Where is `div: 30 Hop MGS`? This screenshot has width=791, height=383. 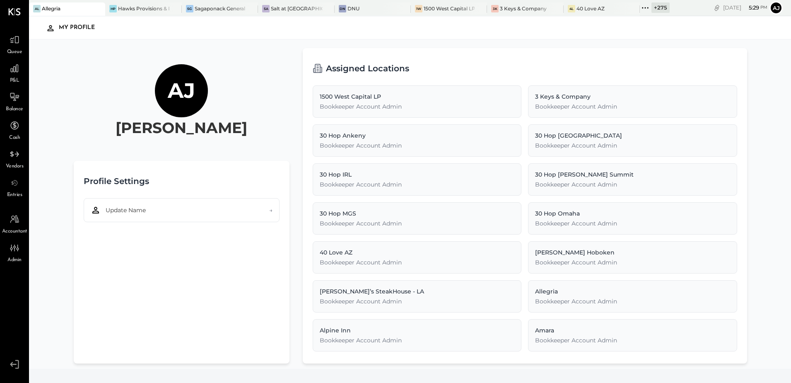
div: 30 Hop MGS is located at coordinates (417, 213).